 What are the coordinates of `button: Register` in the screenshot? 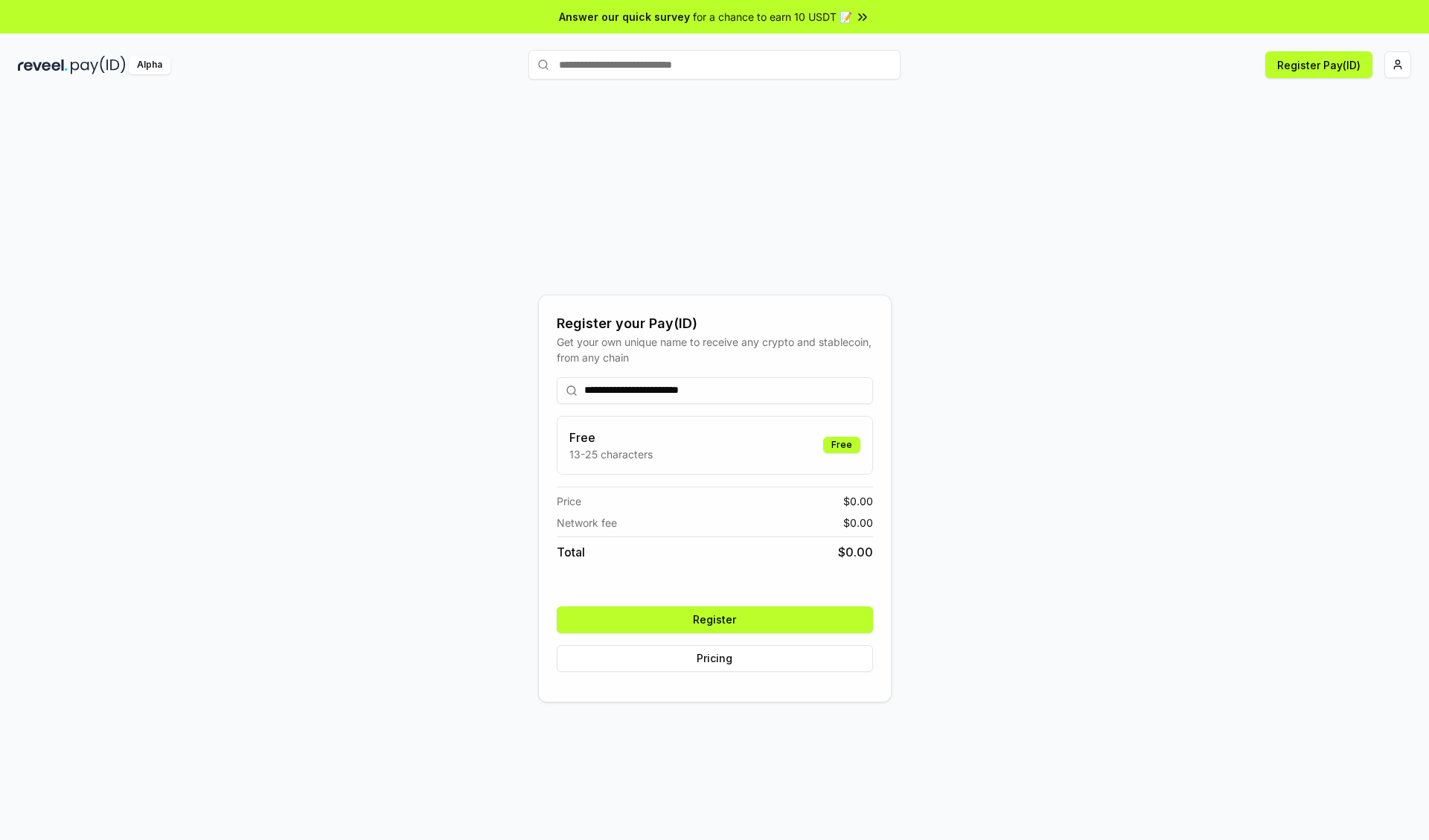 It's located at (714, 620).